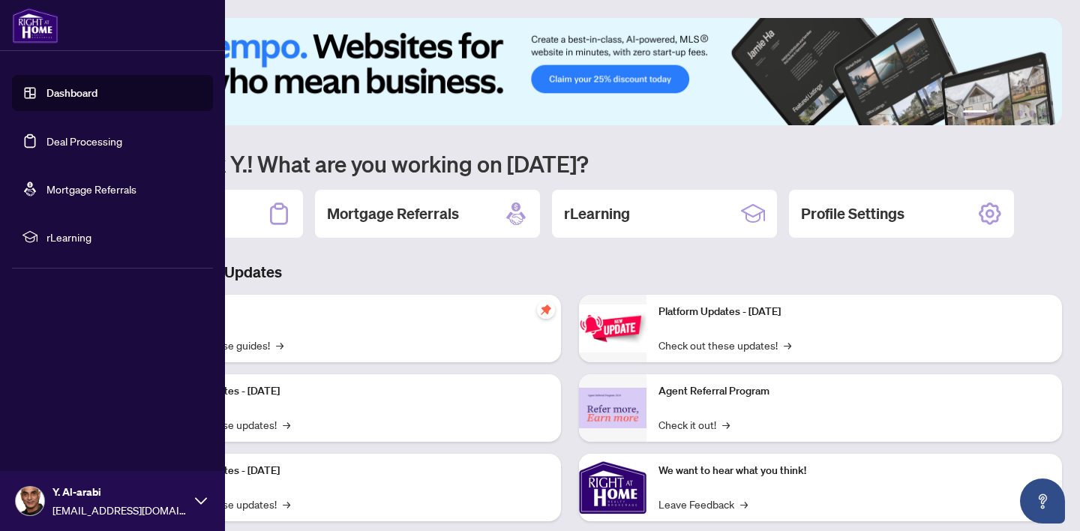 Image resolution: width=1080 pixels, height=531 pixels. What do you see at coordinates (1044, 113) in the screenshot?
I see `button: 6` at bounding box center [1044, 113].